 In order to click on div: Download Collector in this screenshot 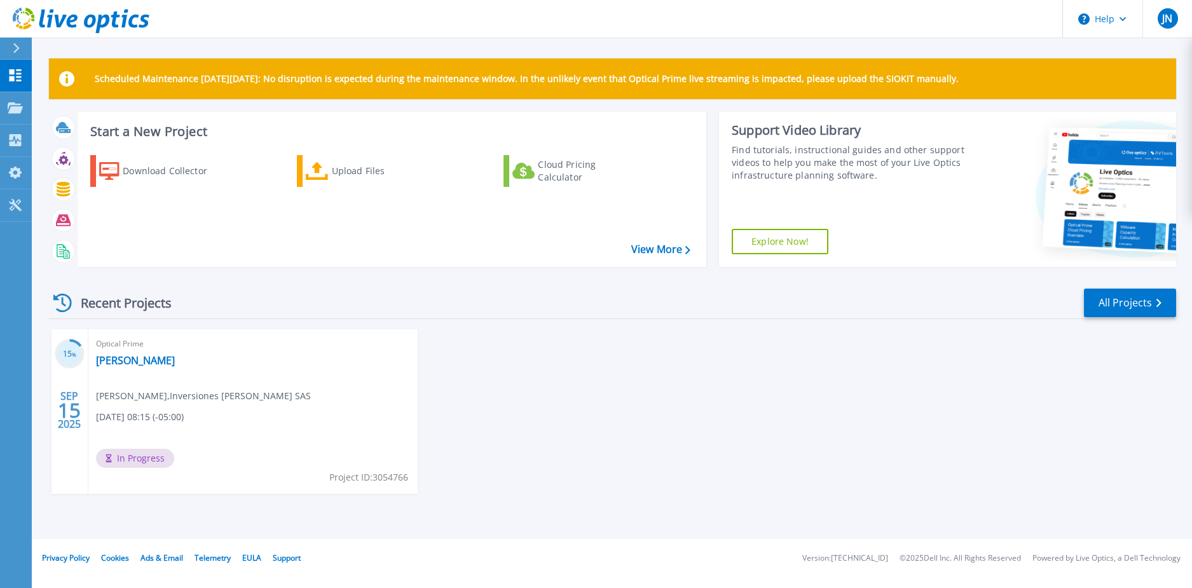, I will do `click(173, 171)`.